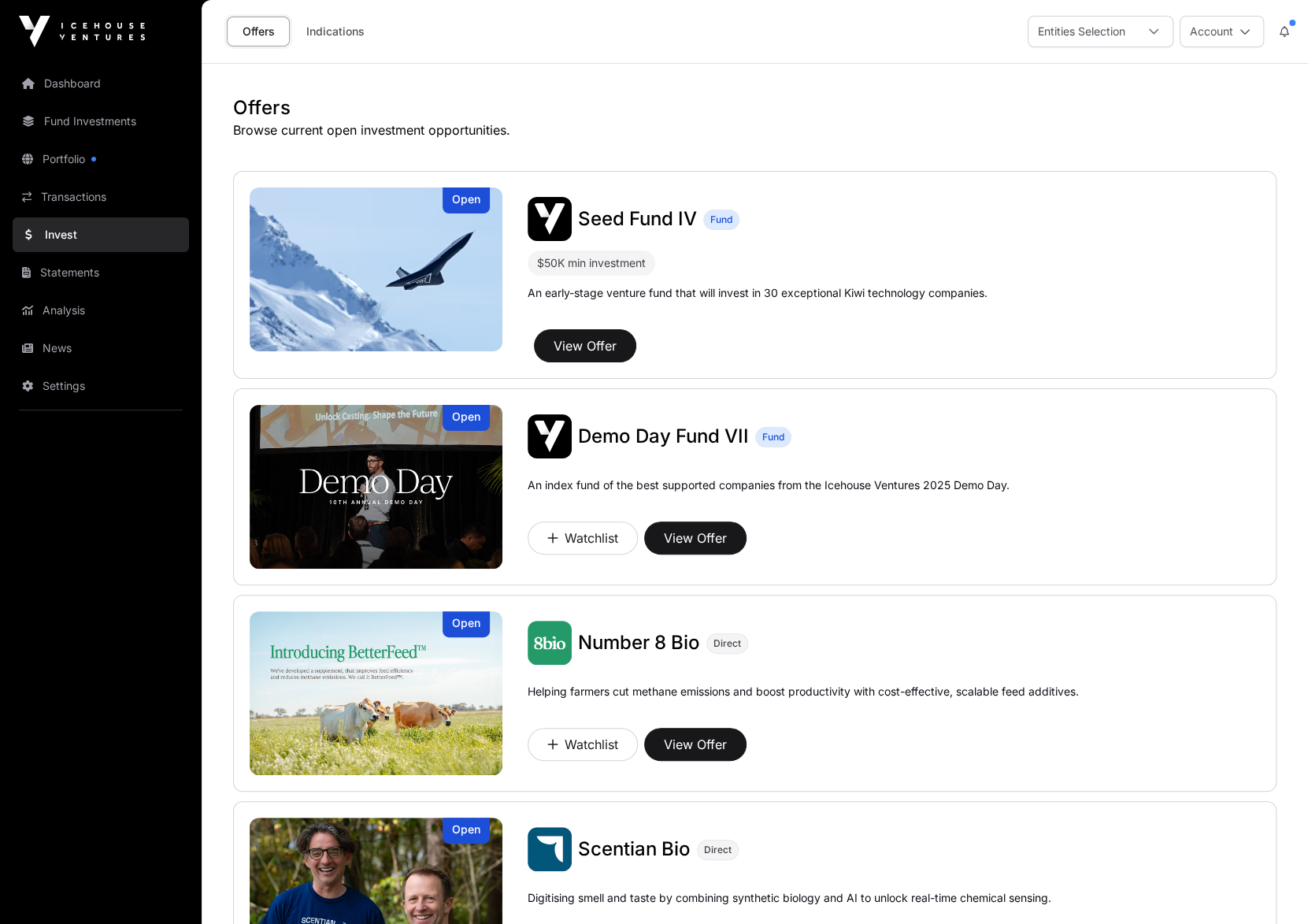  Describe the element at coordinates (375, 269) in the screenshot. I see `a: Seed Fund IVOpen` at that location.